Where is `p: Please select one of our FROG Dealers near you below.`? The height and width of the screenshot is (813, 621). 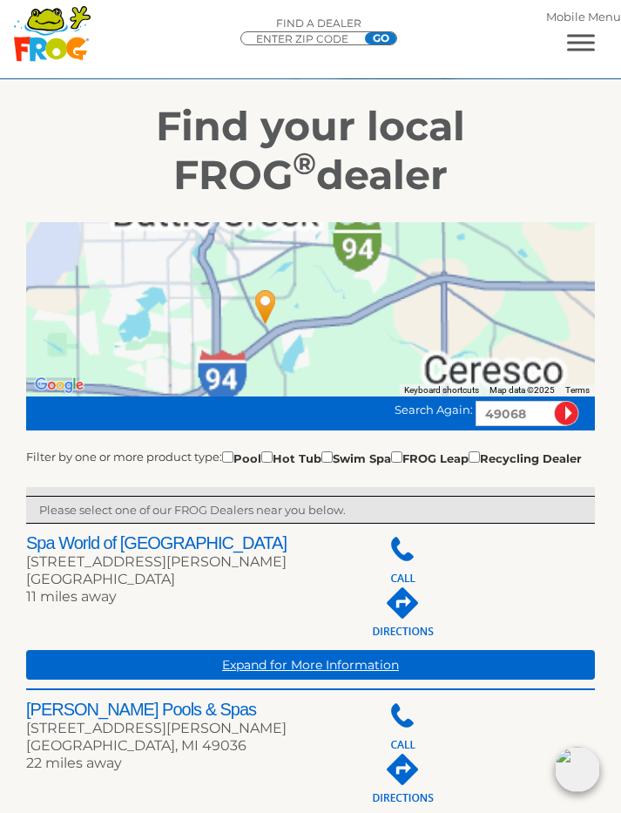 p: Please select one of our FROG Dealers near you below. is located at coordinates (310, 509).